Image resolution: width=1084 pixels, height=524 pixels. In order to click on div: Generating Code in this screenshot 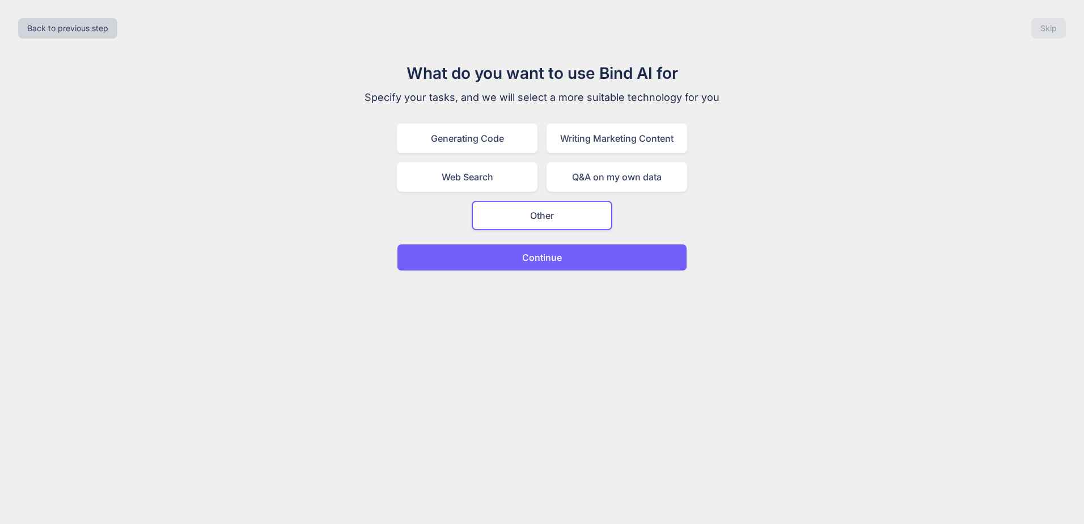, I will do `click(467, 138)`.